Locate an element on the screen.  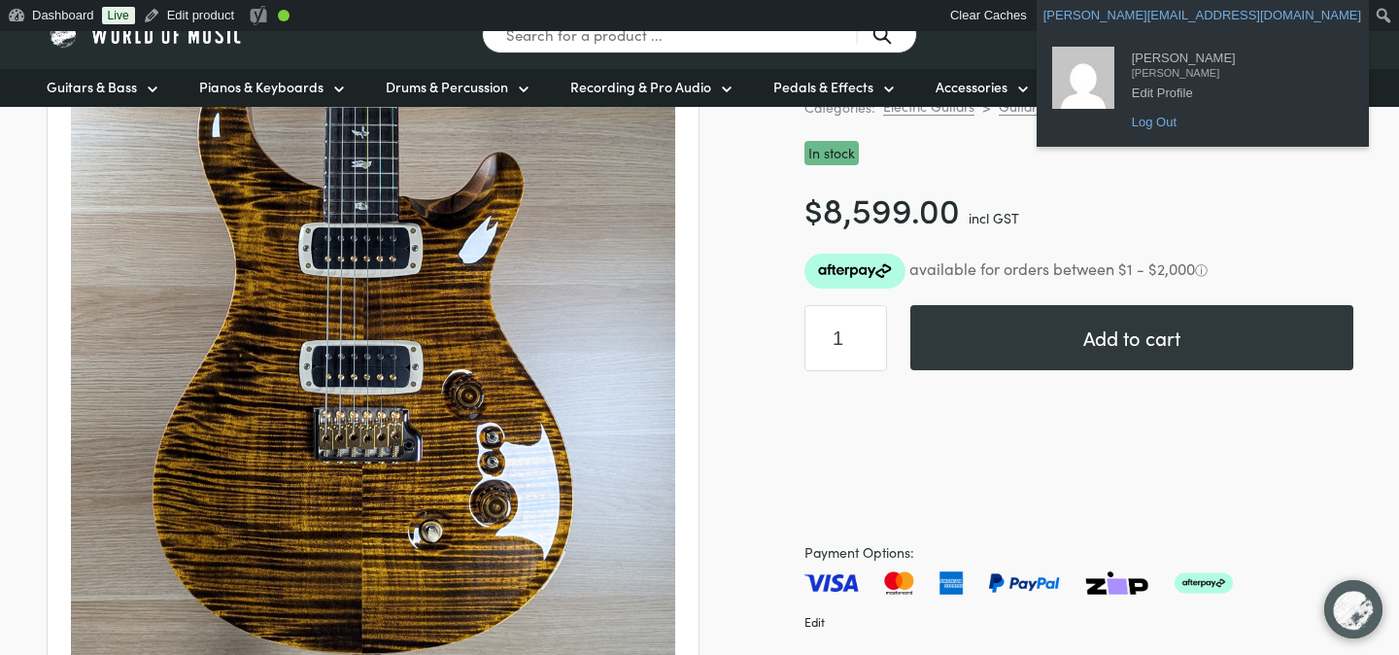
img: Pay with Master card, Visa, American Express and Paypal is located at coordinates (1018, 583).